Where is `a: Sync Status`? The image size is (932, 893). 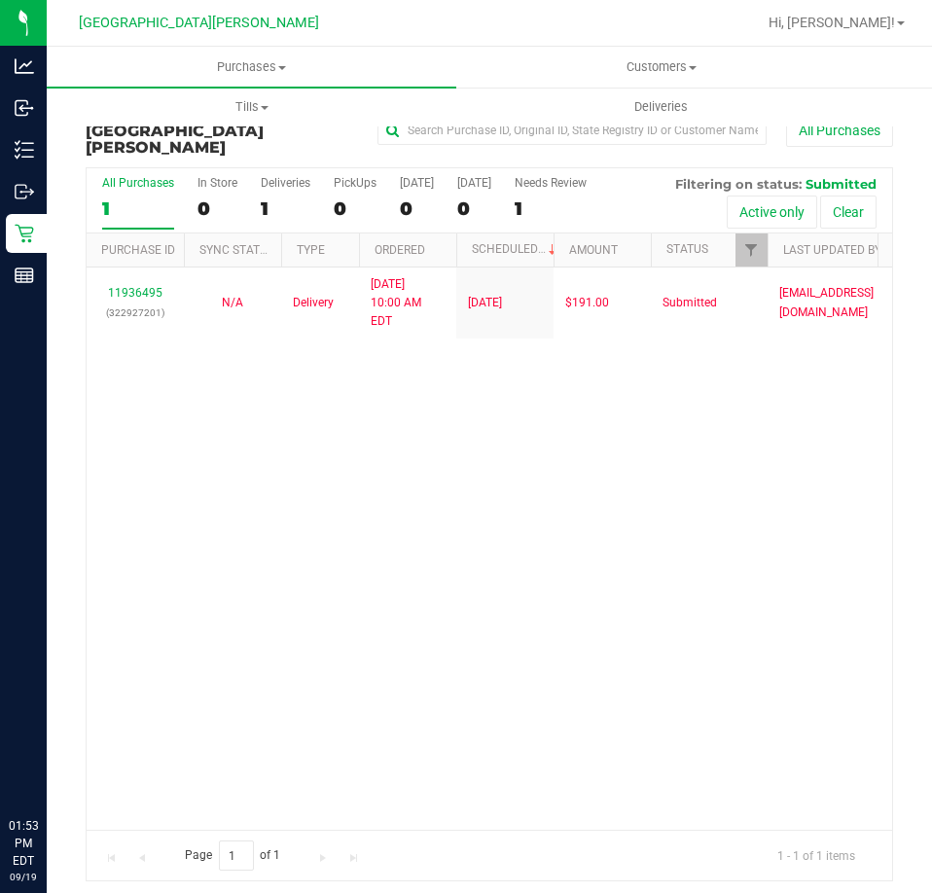 a: Sync Status is located at coordinates (236, 250).